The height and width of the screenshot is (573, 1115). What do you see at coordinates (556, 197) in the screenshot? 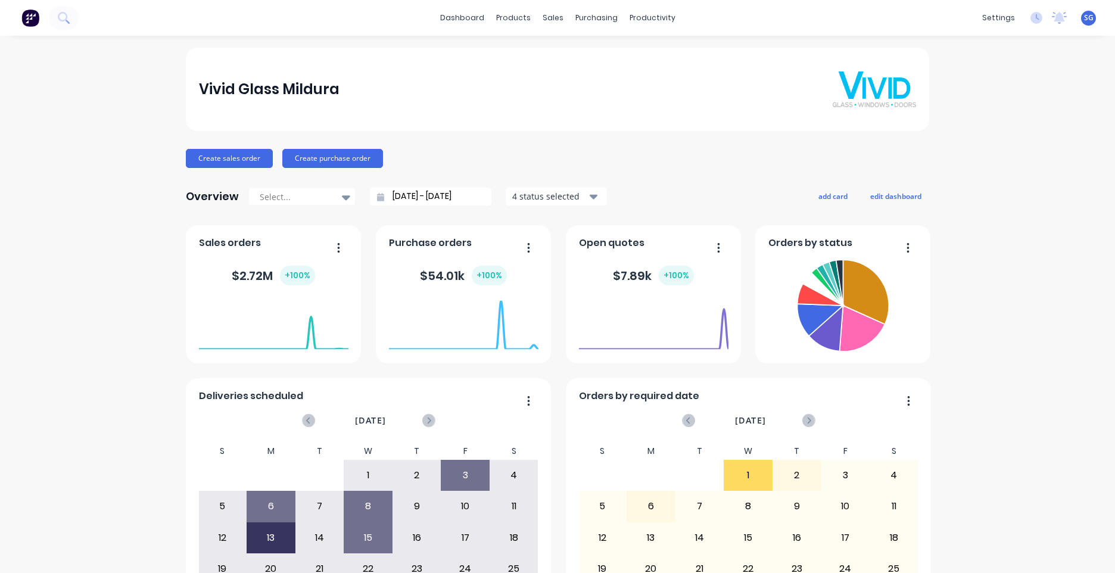
I see `button: 4 status selected` at bounding box center [556, 197].